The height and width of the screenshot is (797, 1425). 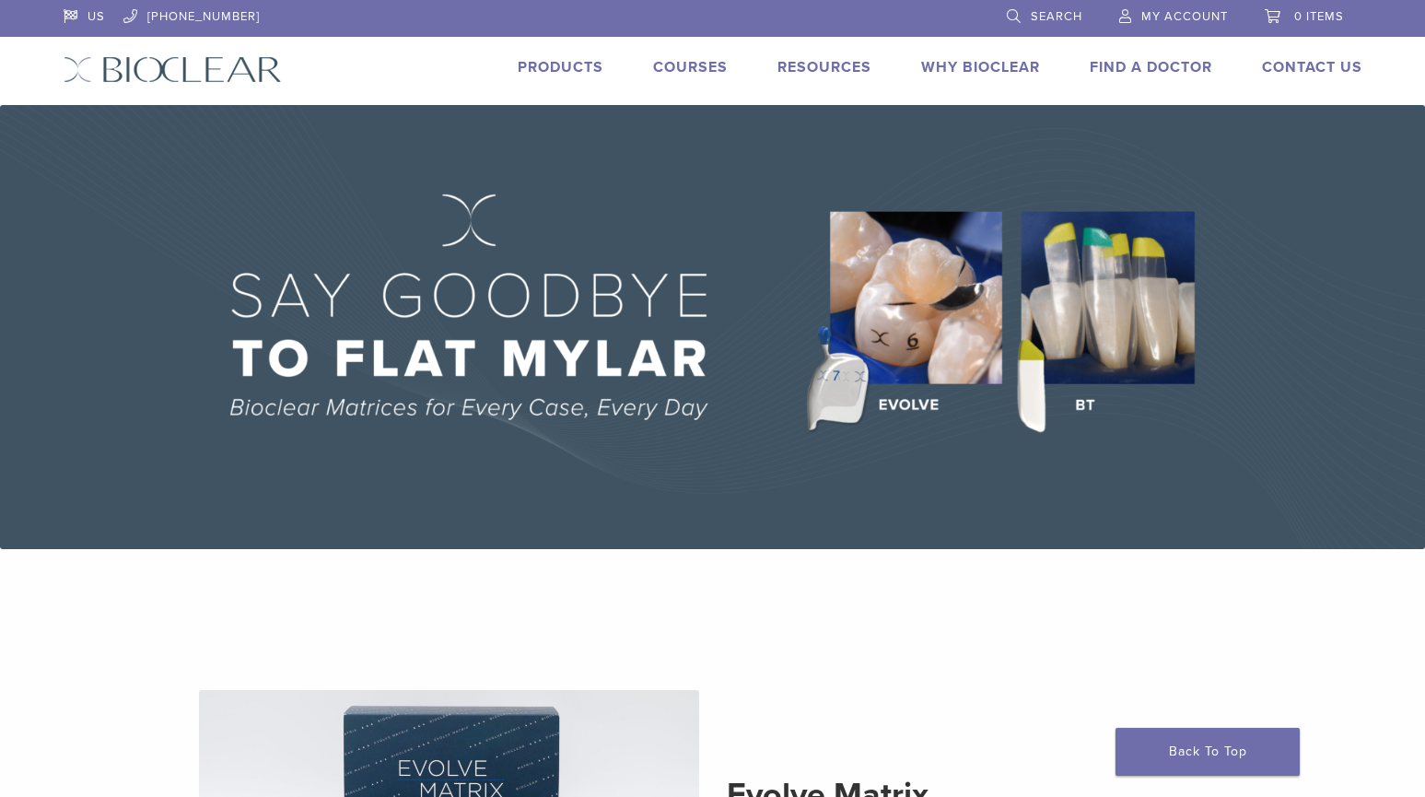 I want to click on a: Resources, so click(x=824, y=67).